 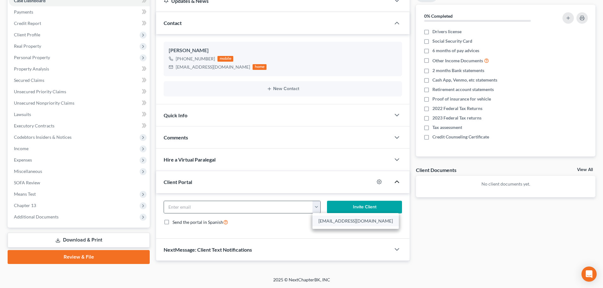 What do you see at coordinates (79, 103) in the screenshot?
I see `a: Unsecured Nonpriority Claims` at bounding box center [79, 103].